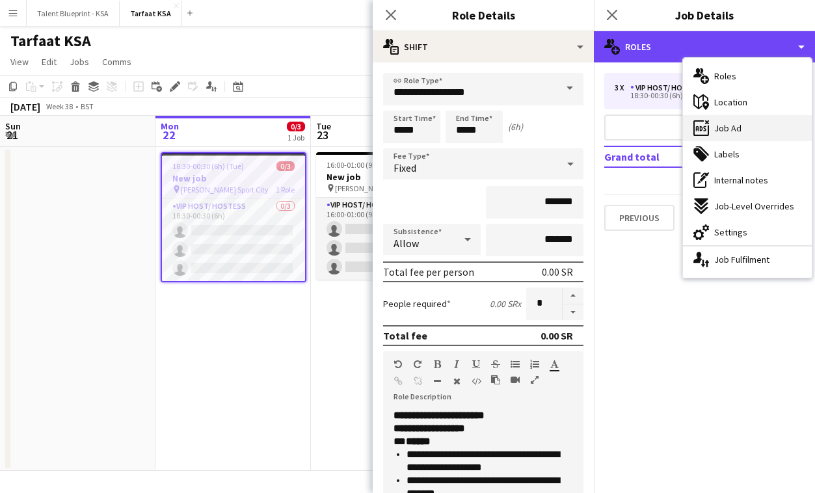  Describe the element at coordinates (170, 126) in the screenshot. I see `span: Mon` at that location.